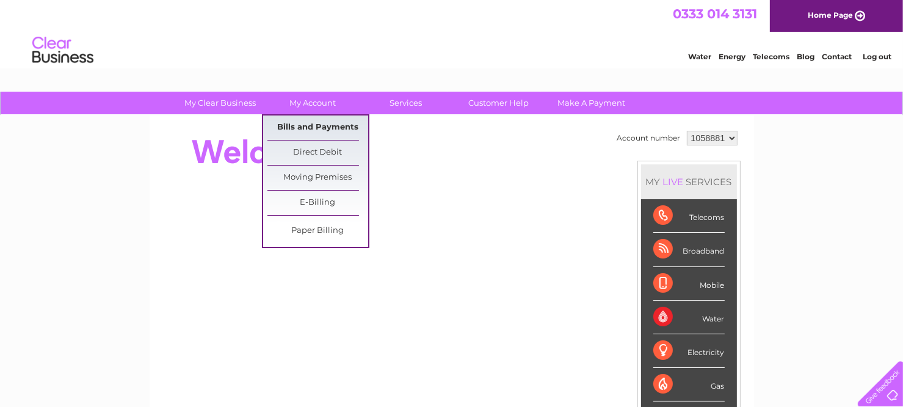 This screenshot has height=407, width=903. I want to click on img: logo.png, so click(63, 50).